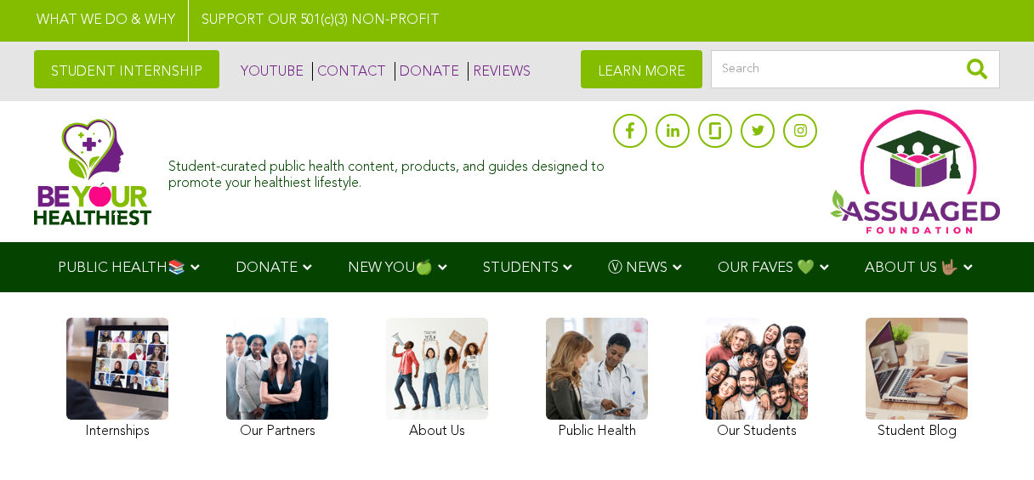  I want to click on div: Chat Widget, so click(991, 440).